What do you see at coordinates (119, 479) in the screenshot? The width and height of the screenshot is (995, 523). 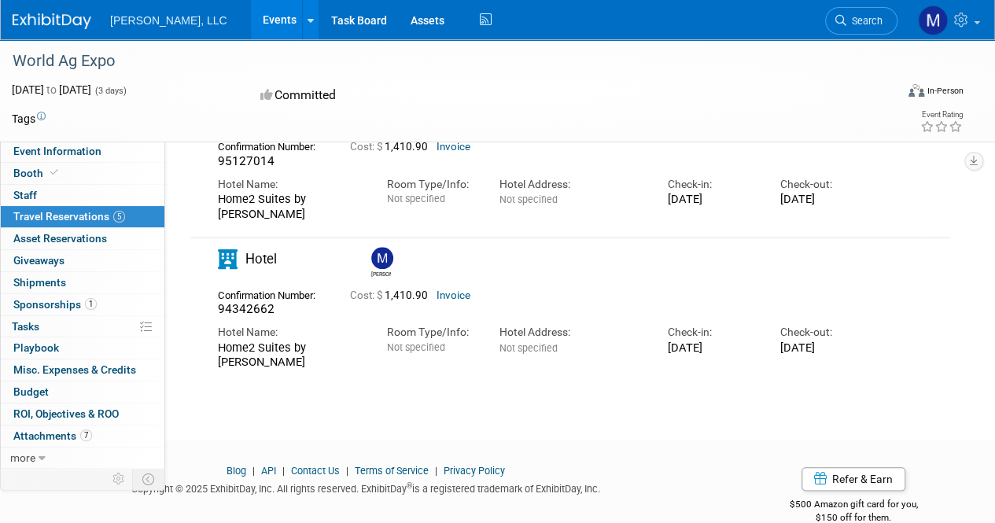 I see `td: Personalize Event Tab Strip` at bounding box center [119, 479].